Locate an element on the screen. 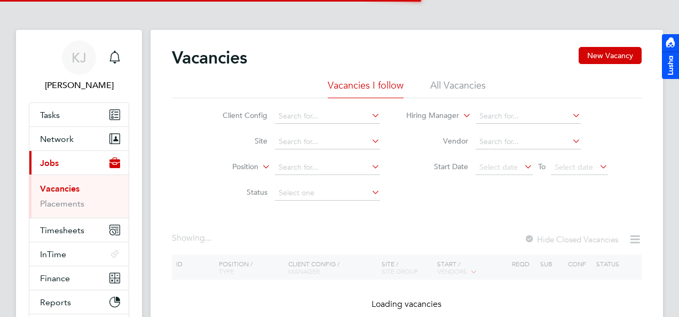  label: Vendor is located at coordinates (437, 141).